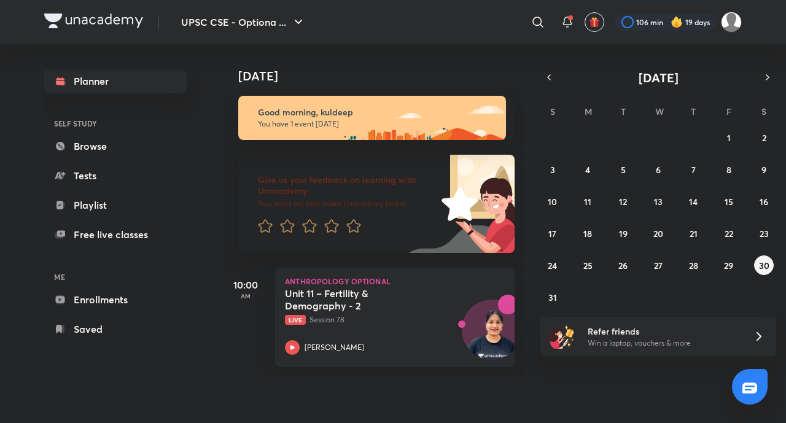 This screenshot has width=786, height=423. Describe the element at coordinates (764, 233) in the screenshot. I see `abbr: August 23, 2025` at that location.